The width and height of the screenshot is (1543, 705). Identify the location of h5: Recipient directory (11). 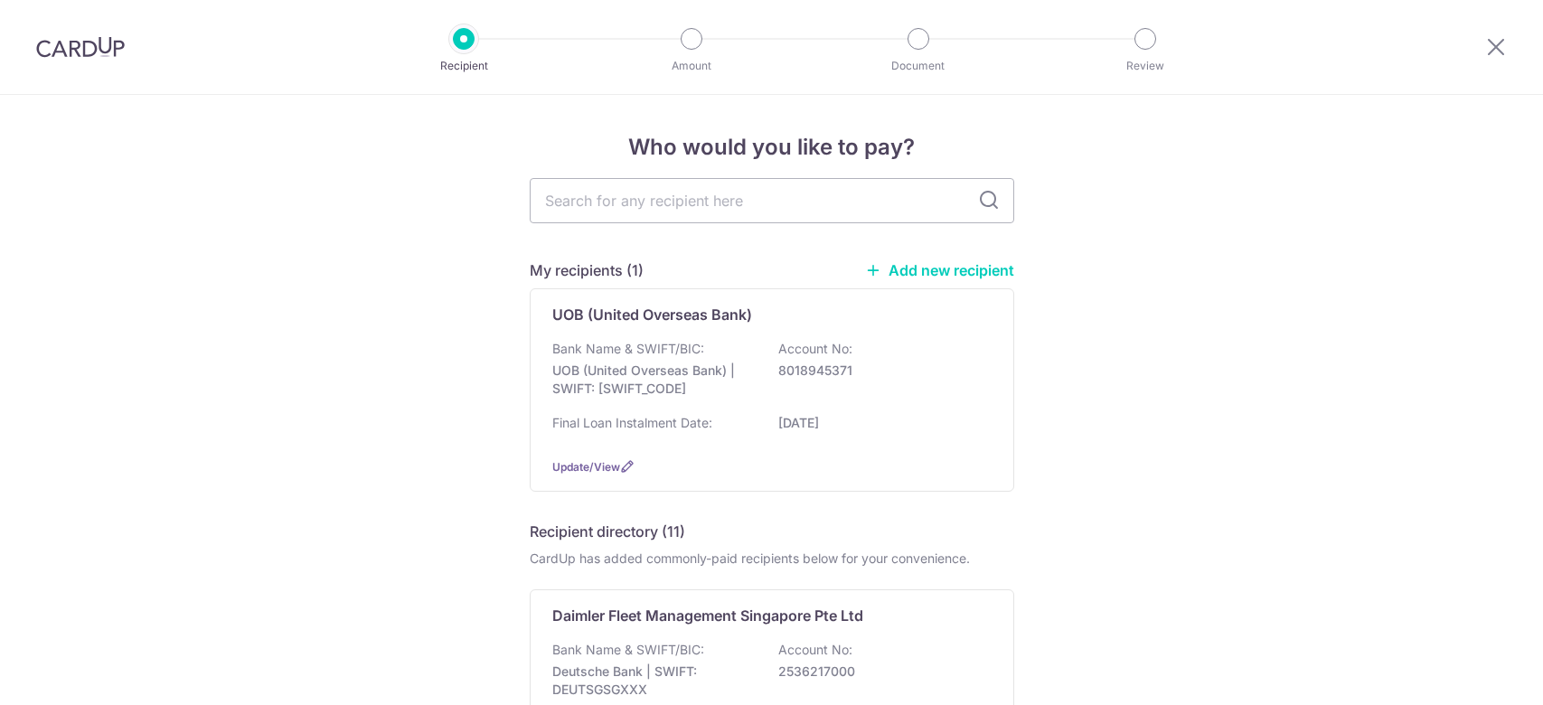
(608, 532).